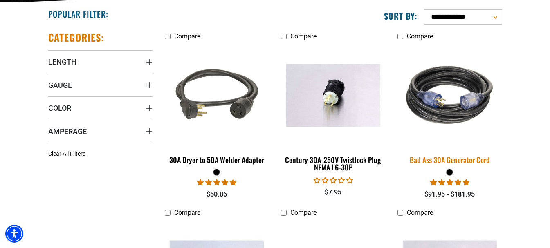 The width and height of the screenshot is (550, 248). Describe the element at coordinates (100, 108) in the screenshot. I see `summary: Color` at that location.